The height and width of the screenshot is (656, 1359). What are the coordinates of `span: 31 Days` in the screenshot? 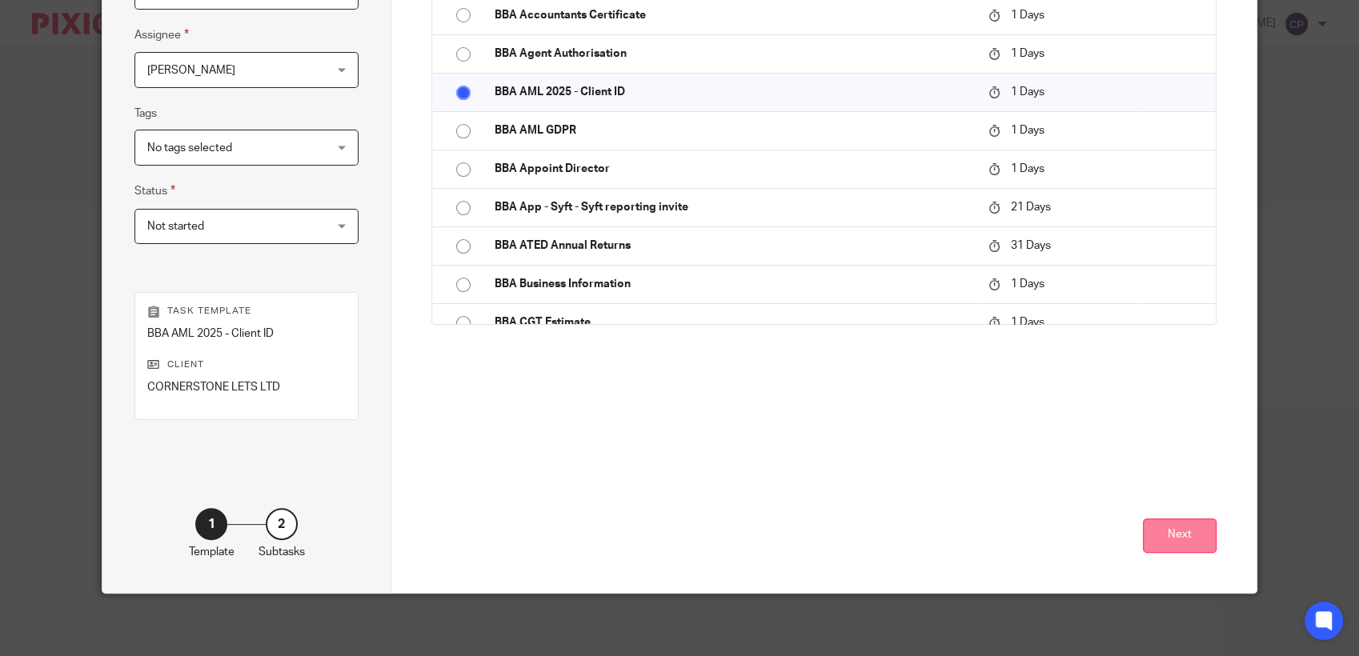 It's located at (1031, 246).